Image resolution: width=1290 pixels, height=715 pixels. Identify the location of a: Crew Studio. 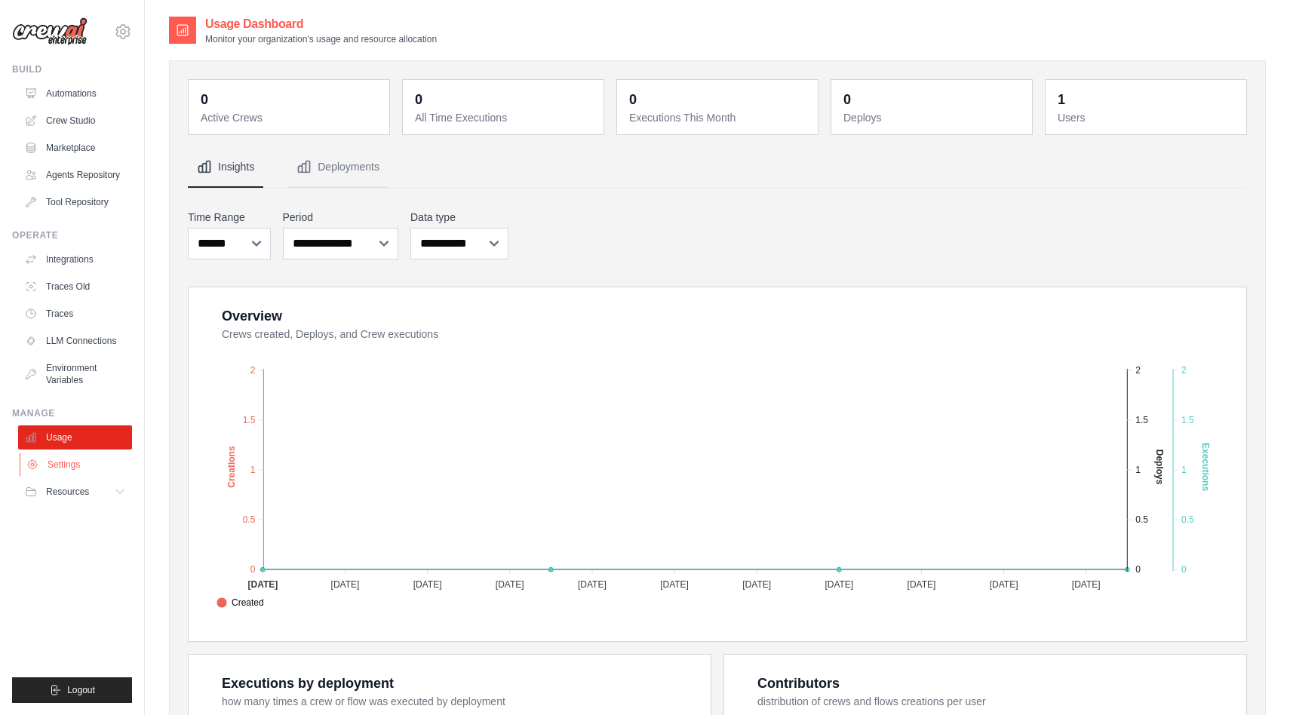
(75, 121).